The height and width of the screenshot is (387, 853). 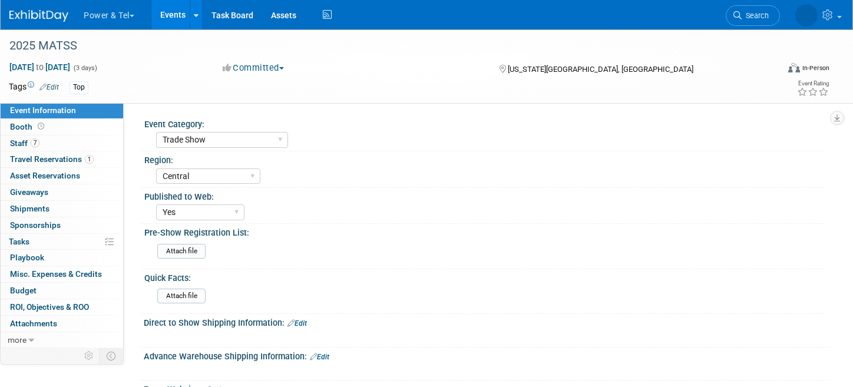 I want to click on a: Budget, so click(x=62, y=291).